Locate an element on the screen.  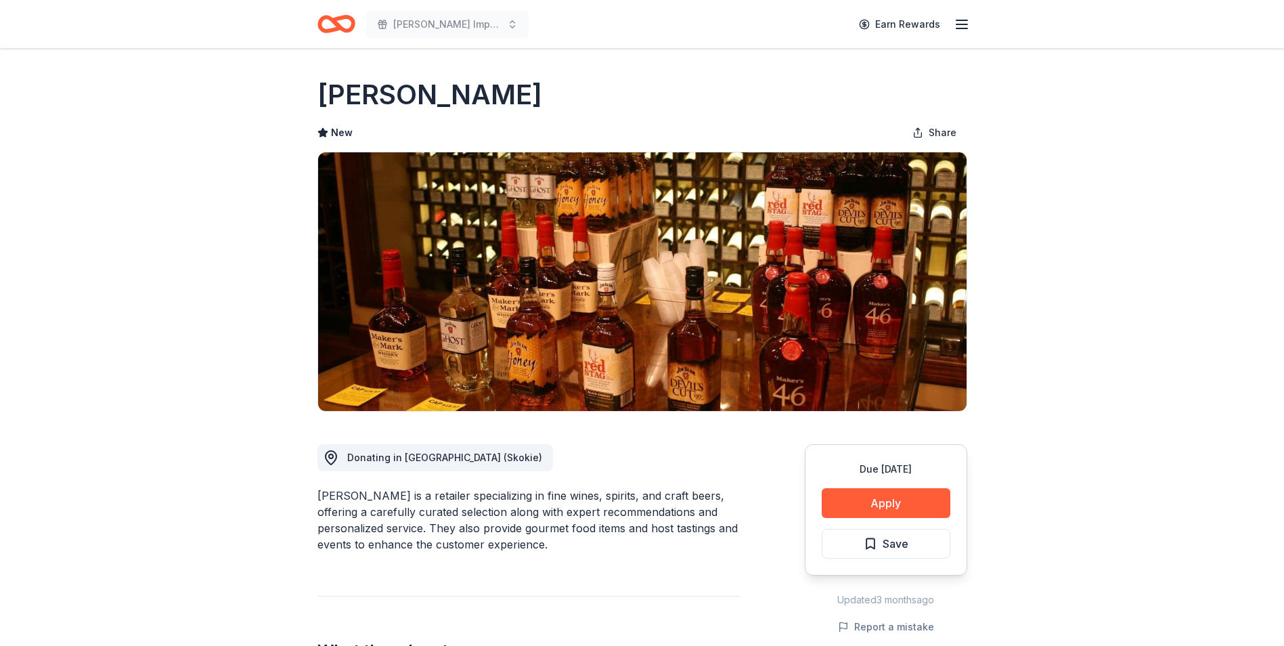
button: Share is located at coordinates (934, 133).